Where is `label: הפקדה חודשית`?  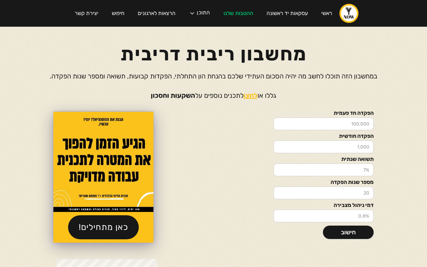 label: הפקדה חודשית is located at coordinates (323, 136).